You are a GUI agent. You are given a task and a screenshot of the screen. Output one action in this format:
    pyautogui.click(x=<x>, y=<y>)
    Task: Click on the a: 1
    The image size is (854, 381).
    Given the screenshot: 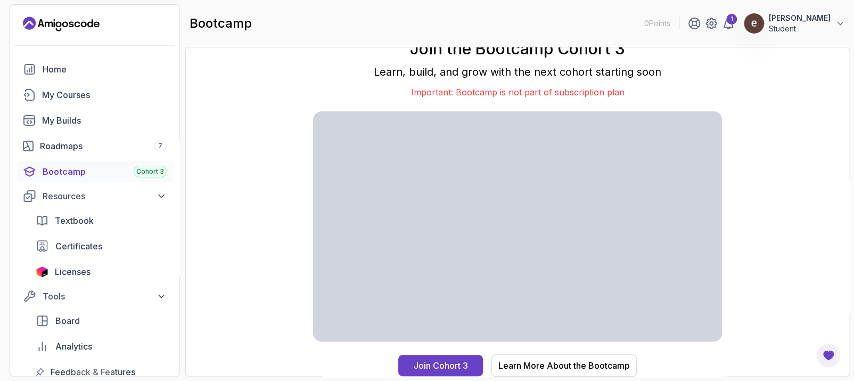 What is the action you would take?
    pyautogui.click(x=728, y=23)
    